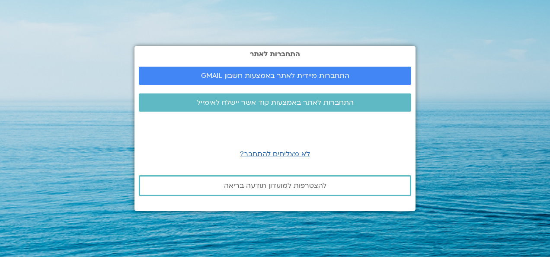 This screenshot has height=257, width=550. What do you see at coordinates (275, 154) in the screenshot?
I see `a: לא מצליחים להתחבר?` at bounding box center [275, 154].